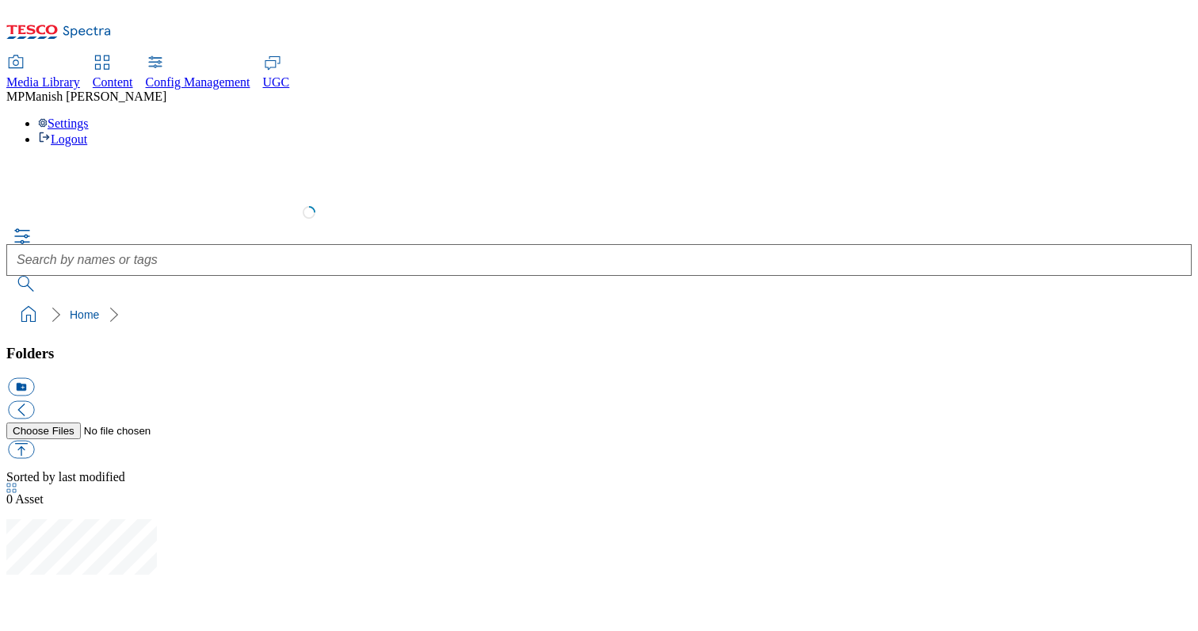 The image size is (1198, 631). What do you see at coordinates (112, 73) in the screenshot?
I see `a: Content` at bounding box center [112, 73].